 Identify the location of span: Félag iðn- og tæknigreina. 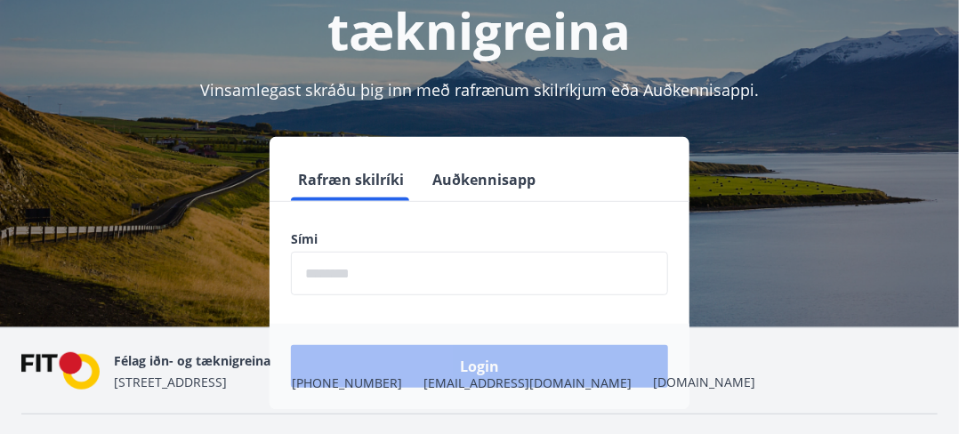
(192, 360).